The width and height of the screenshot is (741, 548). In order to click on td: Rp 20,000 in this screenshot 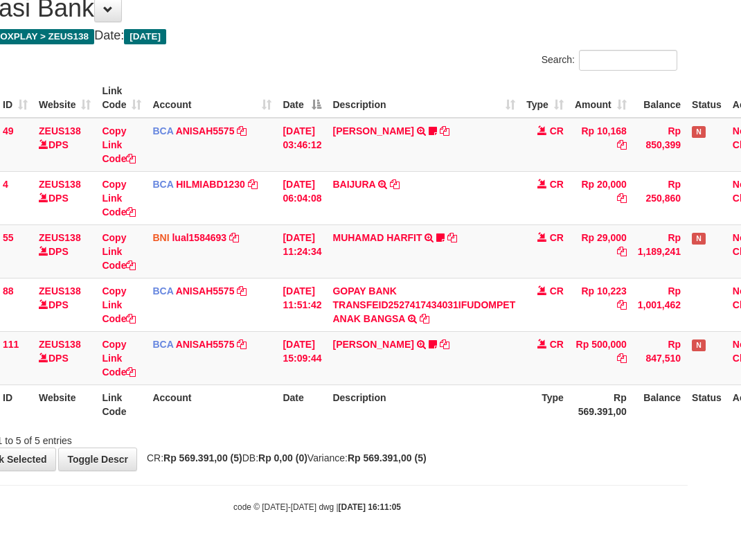, I will do `click(600, 197)`.